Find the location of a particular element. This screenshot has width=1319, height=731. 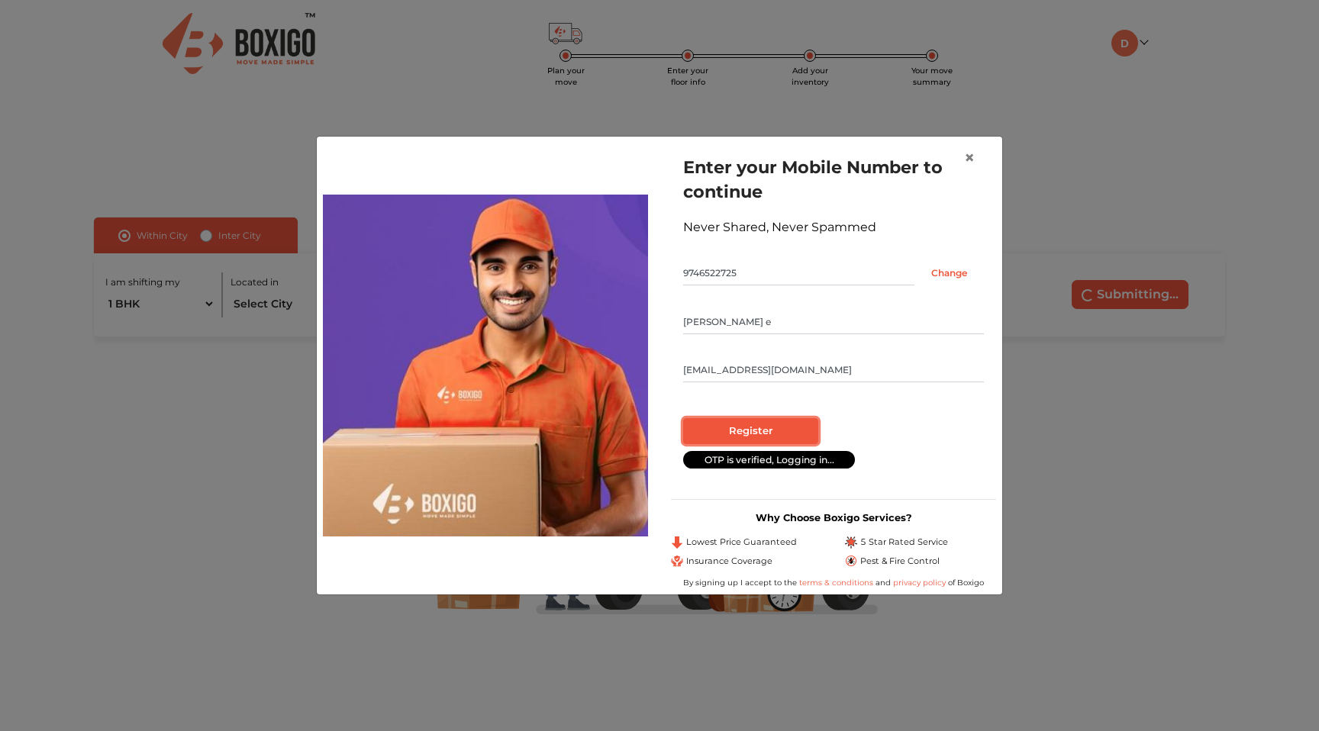

div: OTP is verified, Logging in... is located at coordinates (769, 460).